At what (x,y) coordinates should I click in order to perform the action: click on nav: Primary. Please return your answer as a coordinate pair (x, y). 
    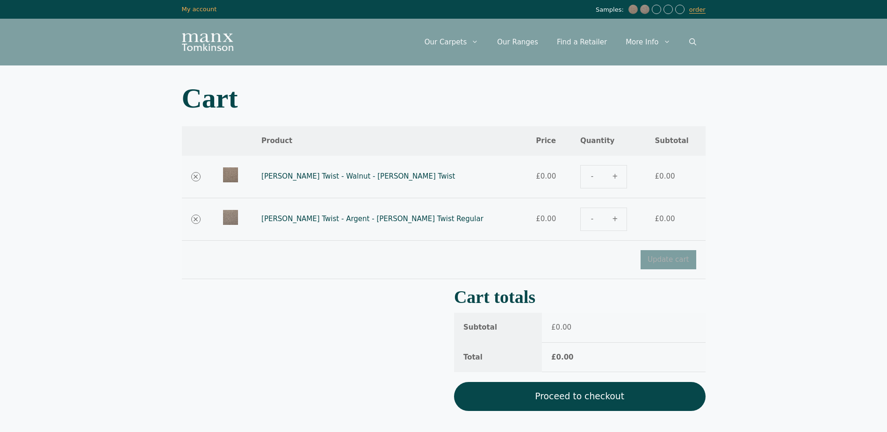
    Looking at the image, I should click on (560, 42).